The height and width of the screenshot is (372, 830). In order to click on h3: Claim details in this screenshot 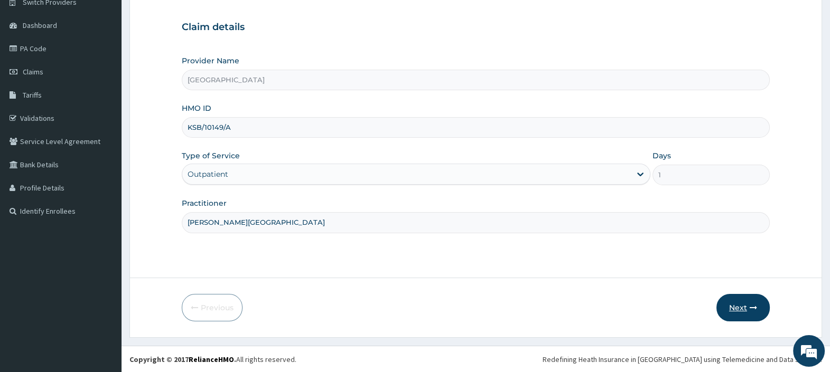, I will do `click(475, 27)`.